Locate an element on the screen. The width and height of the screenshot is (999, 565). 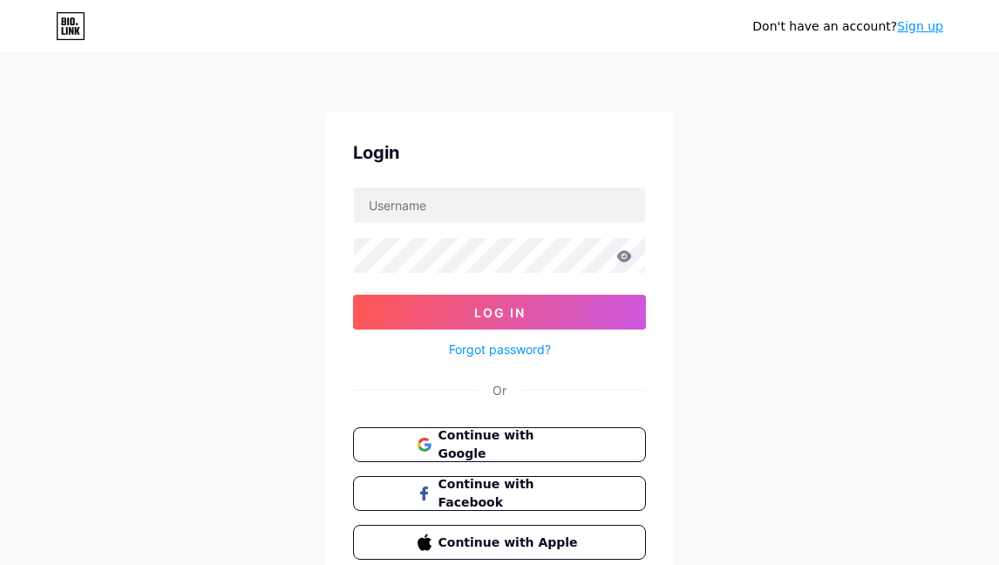
a: Sign up is located at coordinates (919, 26).